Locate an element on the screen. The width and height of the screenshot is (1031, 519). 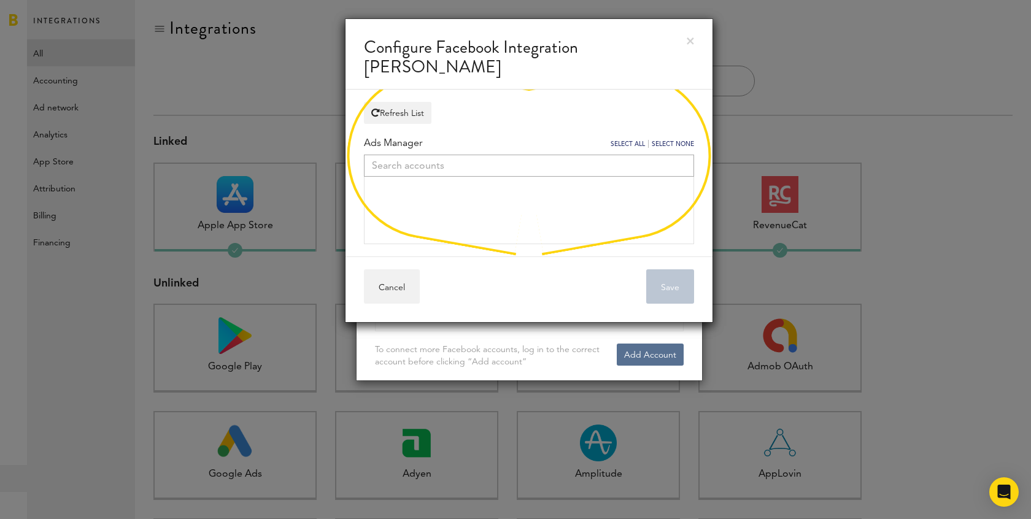
input: Search accounts is located at coordinates (529, 166).